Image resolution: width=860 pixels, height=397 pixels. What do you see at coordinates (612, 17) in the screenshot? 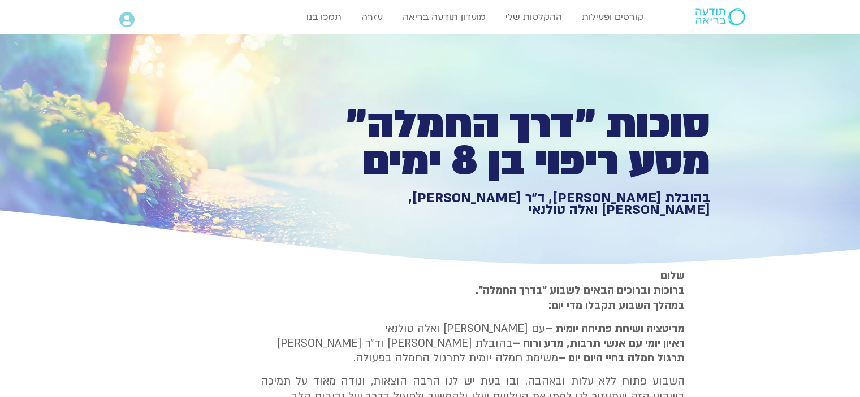
I see `a: קורסים ופעילות` at bounding box center [612, 17].